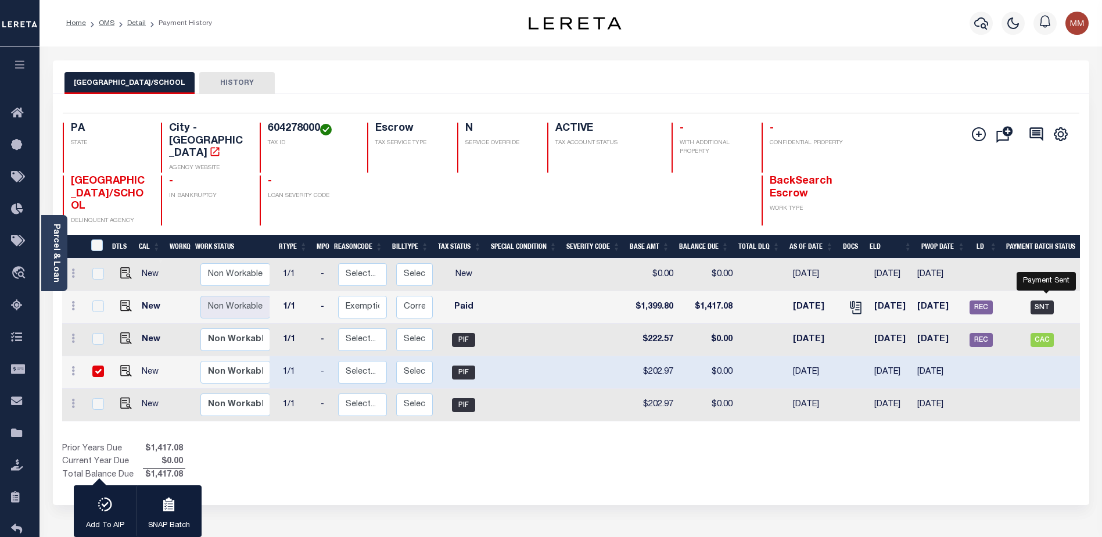 The height and width of the screenshot is (537, 1102). Describe the element at coordinates (310, 129) in the screenshot. I see `h4: 604278000` at that location.